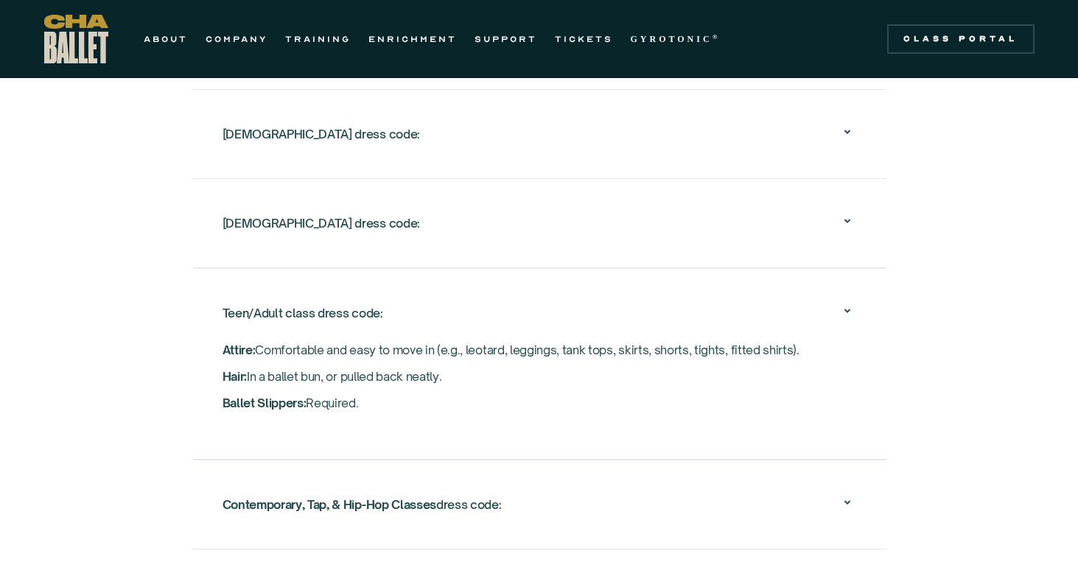  What do you see at coordinates (676, 39) in the screenshot?
I see `a: GYROTONIC®` at bounding box center [676, 39].